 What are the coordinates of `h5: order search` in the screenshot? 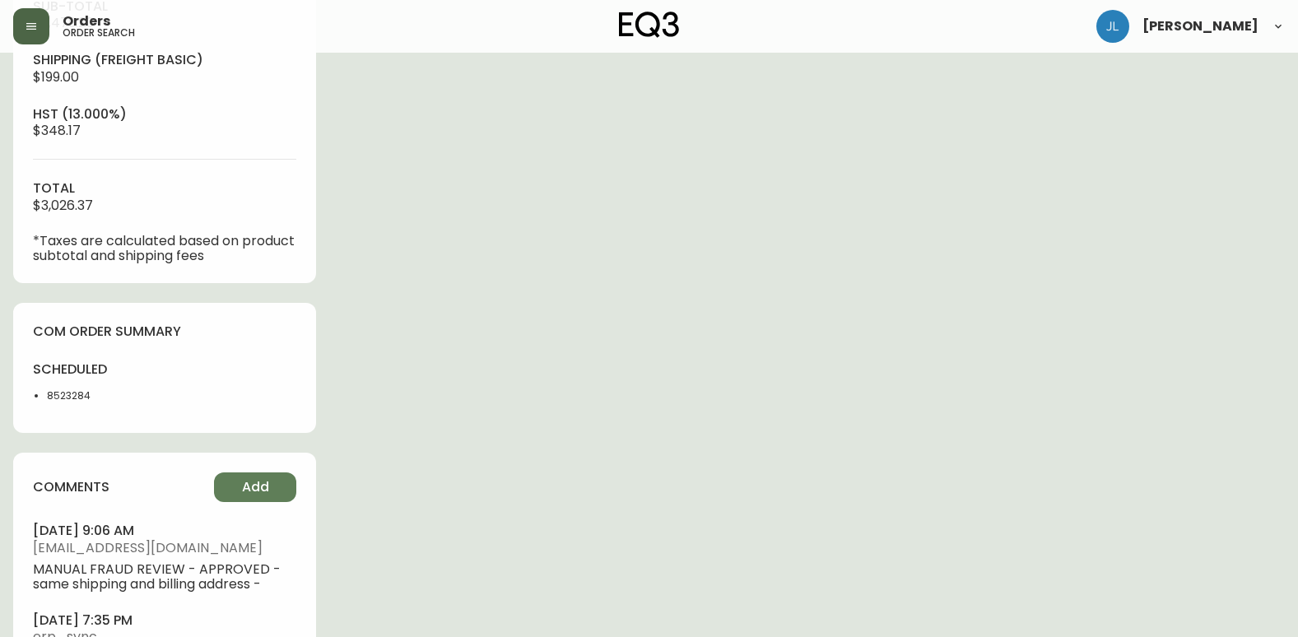 It's located at (99, 33).